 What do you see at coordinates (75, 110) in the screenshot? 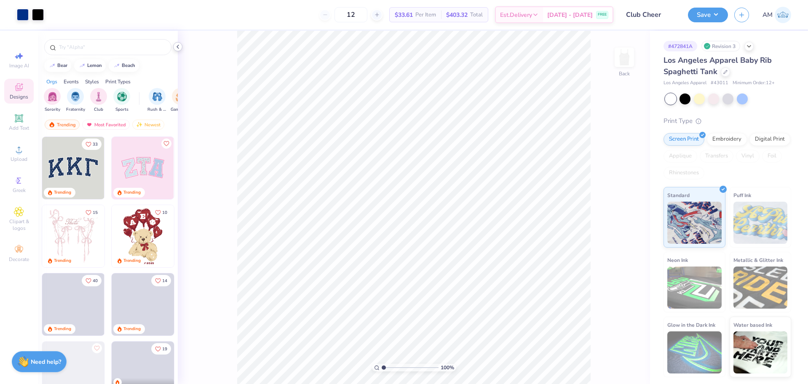
I see `span: Fraternity` at bounding box center [75, 110].